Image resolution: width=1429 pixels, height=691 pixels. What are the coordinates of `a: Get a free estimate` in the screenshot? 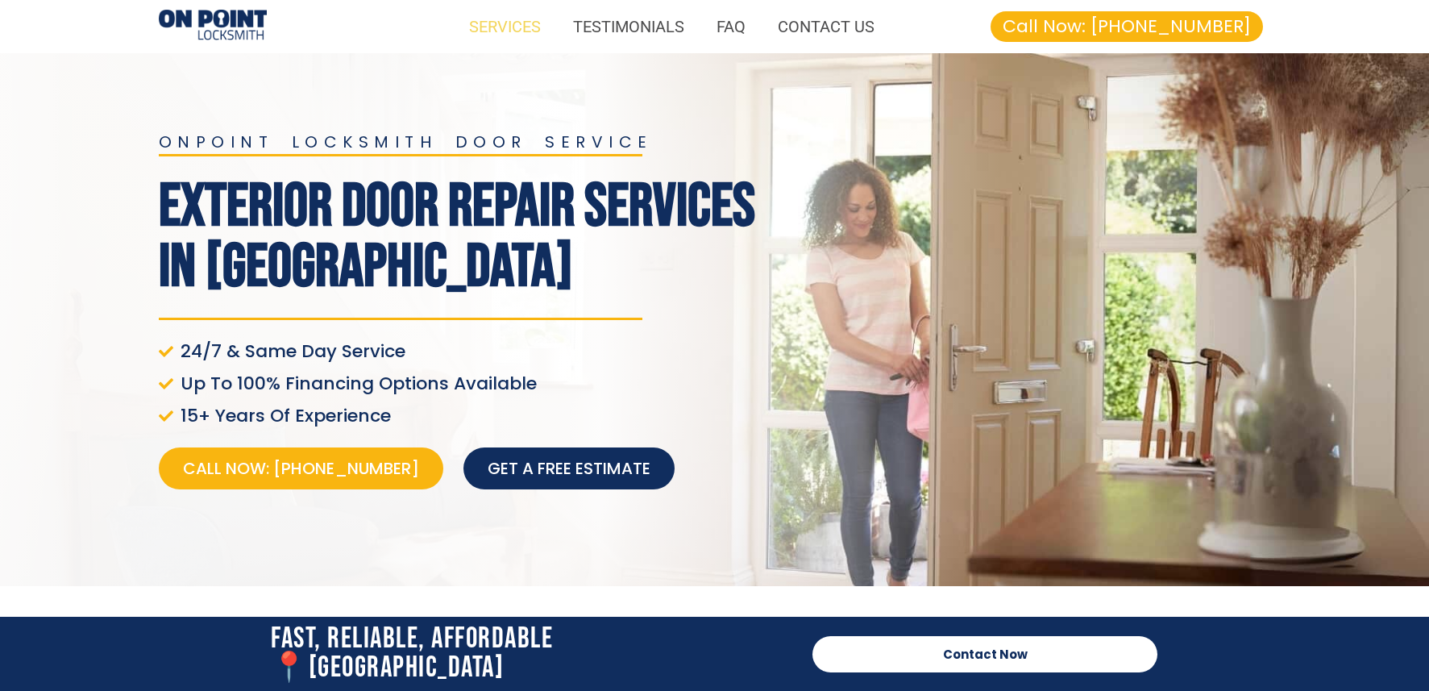 It's located at (569, 468).